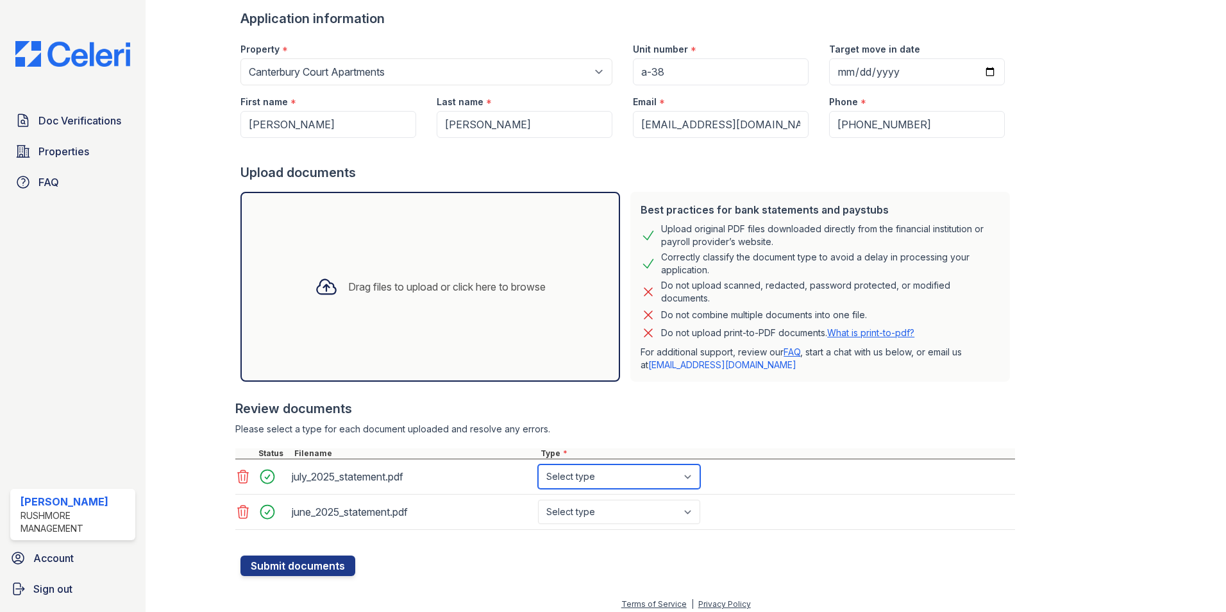 The height and width of the screenshot is (612, 1226). Describe the element at coordinates (447, 287) in the screenshot. I see `div: Drag files to upload or click here to browse` at that location.